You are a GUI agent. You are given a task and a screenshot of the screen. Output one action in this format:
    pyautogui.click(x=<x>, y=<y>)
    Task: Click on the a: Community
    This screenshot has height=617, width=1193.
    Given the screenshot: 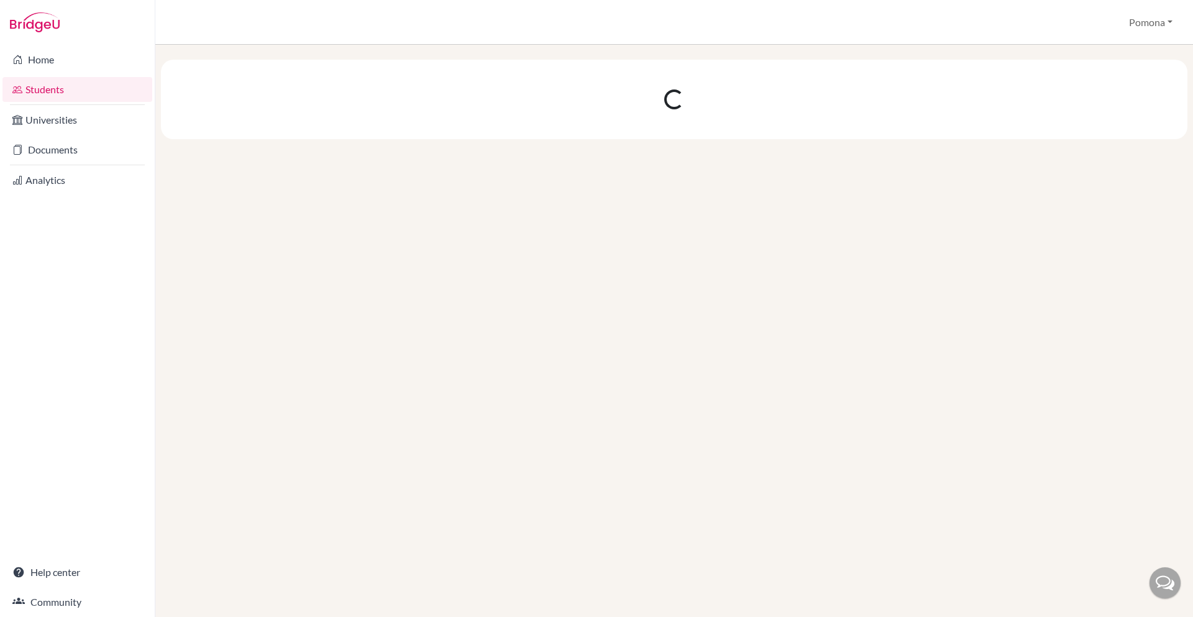 What is the action you would take?
    pyautogui.click(x=77, y=602)
    